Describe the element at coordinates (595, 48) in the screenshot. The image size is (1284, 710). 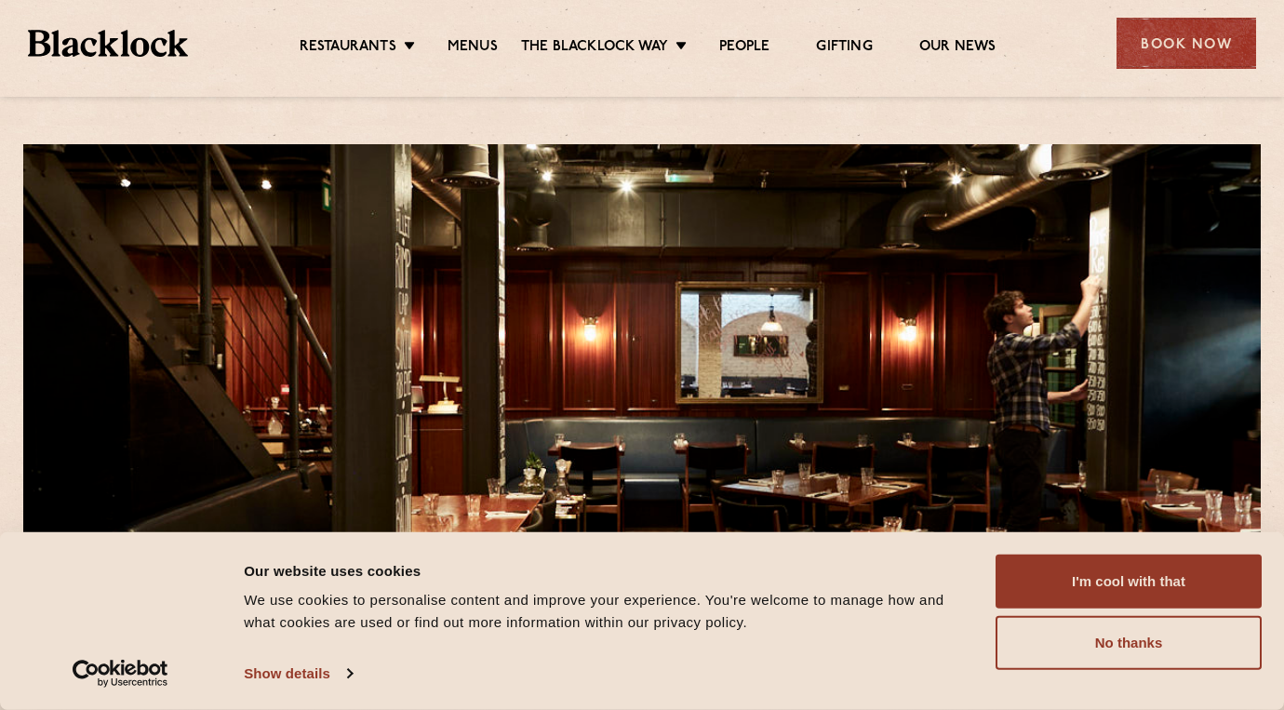
I see `a: The Blacklock Way` at that location.